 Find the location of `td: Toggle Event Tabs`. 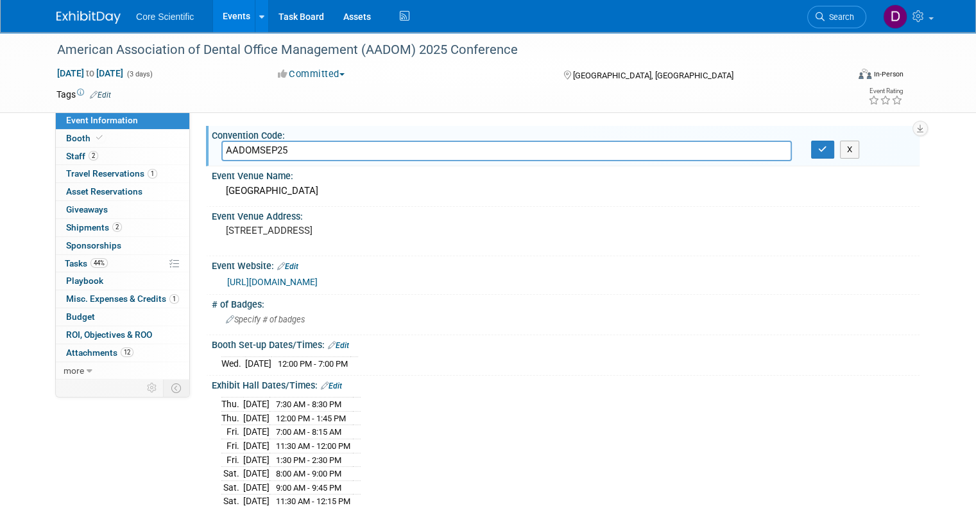

td: Toggle Event Tabs is located at coordinates (176, 388).